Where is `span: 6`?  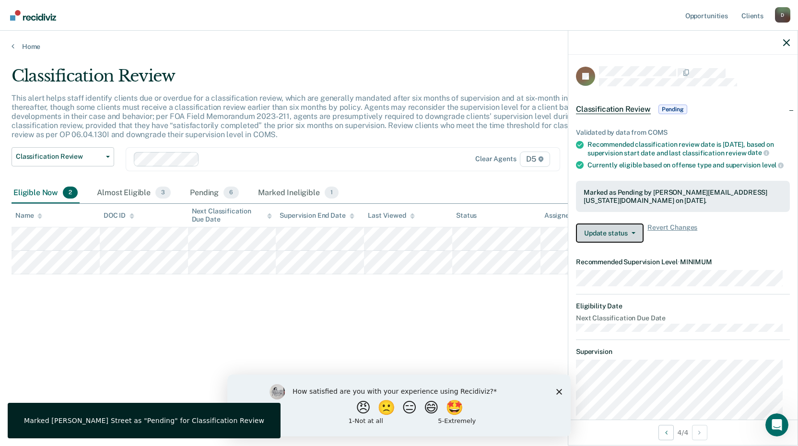 span: 6 is located at coordinates (231, 193).